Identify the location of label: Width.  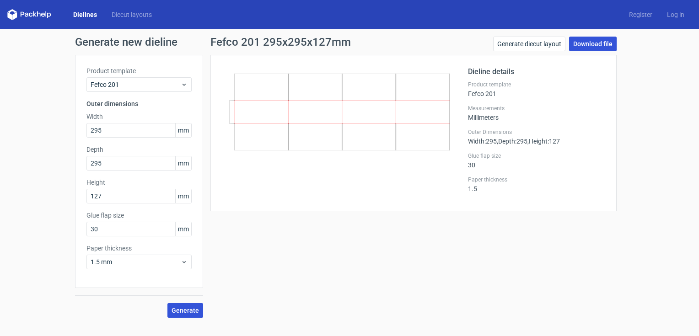
(139, 117).